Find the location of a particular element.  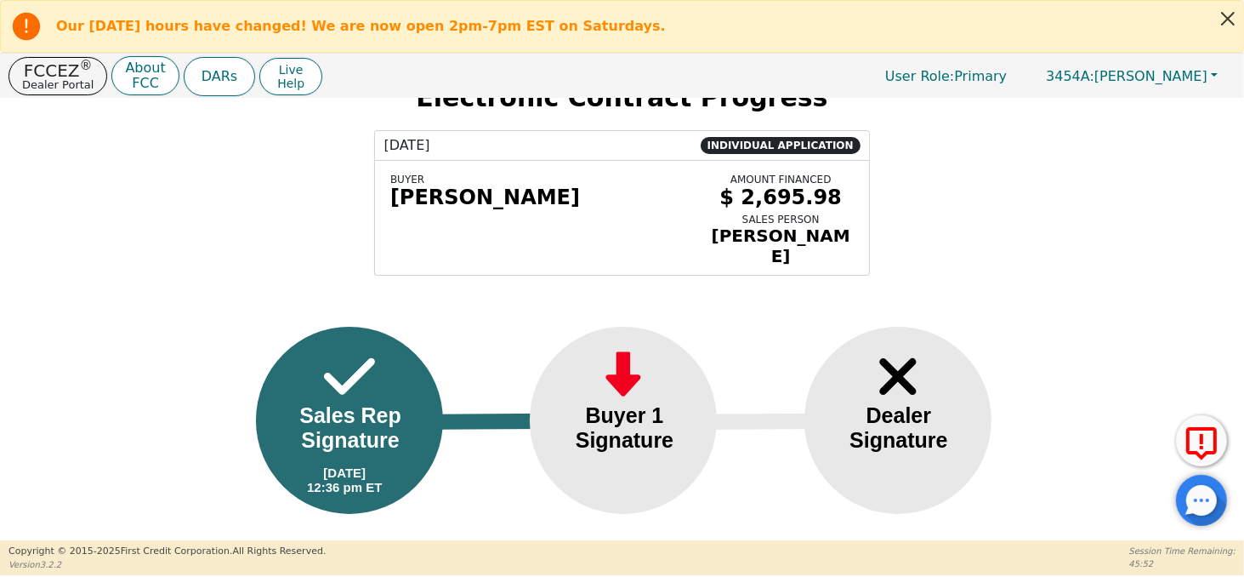

div: SALES PERSON is located at coordinates (781, 219).